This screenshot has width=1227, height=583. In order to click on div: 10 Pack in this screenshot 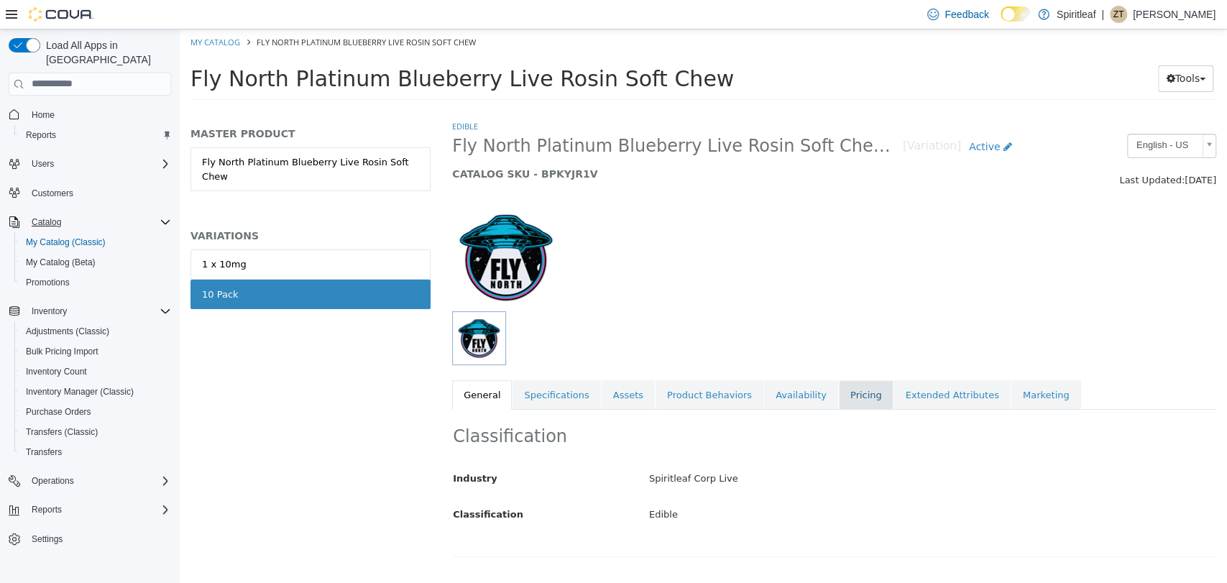, I will do `click(40, 265)`.